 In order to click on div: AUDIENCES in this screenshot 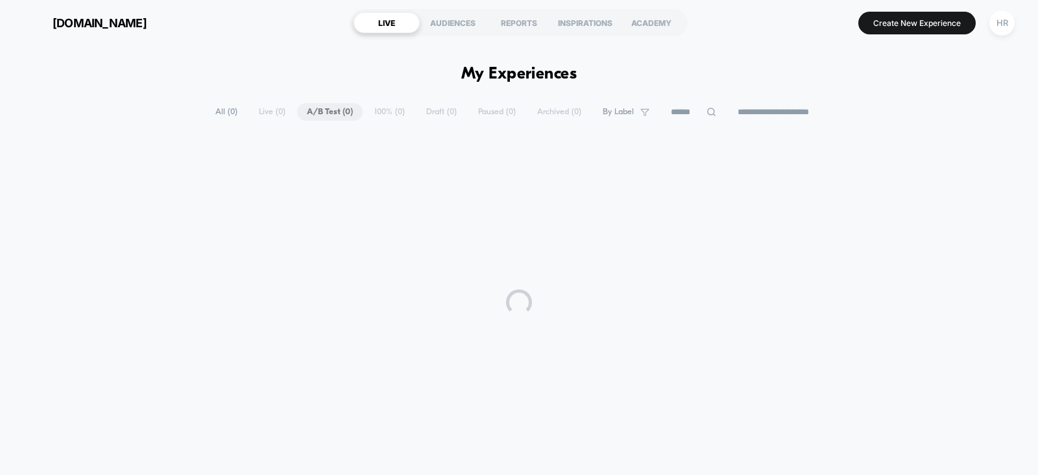, I will do `click(453, 23)`.